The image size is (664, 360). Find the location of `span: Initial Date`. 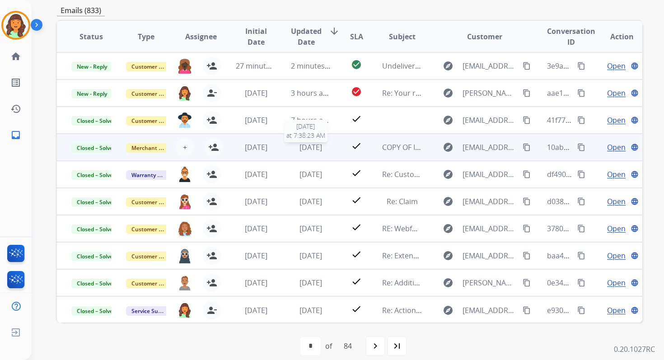

span: Initial Date is located at coordinates (256, 37).